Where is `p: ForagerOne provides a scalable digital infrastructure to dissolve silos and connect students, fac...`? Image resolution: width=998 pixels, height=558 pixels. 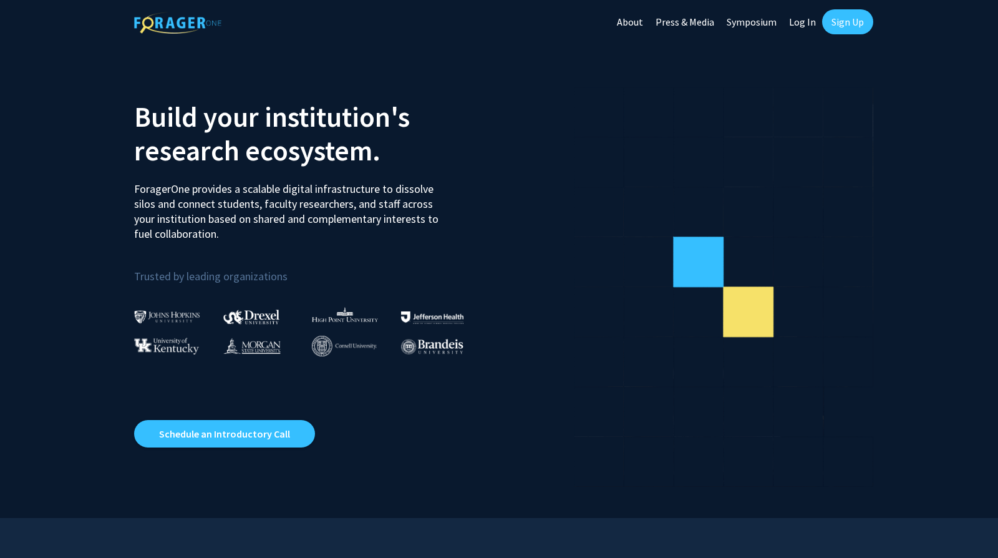
p: ForagerOne provides a scalable digital infrastructure to dissolve silos and connect students, fac... is located at coordinates (291, 207).